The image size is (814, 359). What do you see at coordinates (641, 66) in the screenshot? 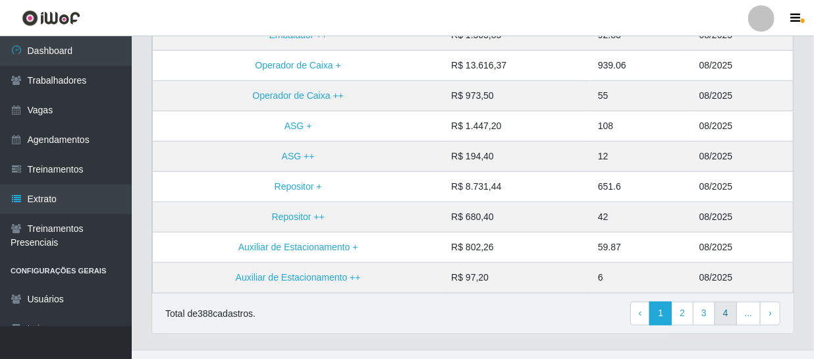
I see `td: 939.06` at bounding box center [641, 66].